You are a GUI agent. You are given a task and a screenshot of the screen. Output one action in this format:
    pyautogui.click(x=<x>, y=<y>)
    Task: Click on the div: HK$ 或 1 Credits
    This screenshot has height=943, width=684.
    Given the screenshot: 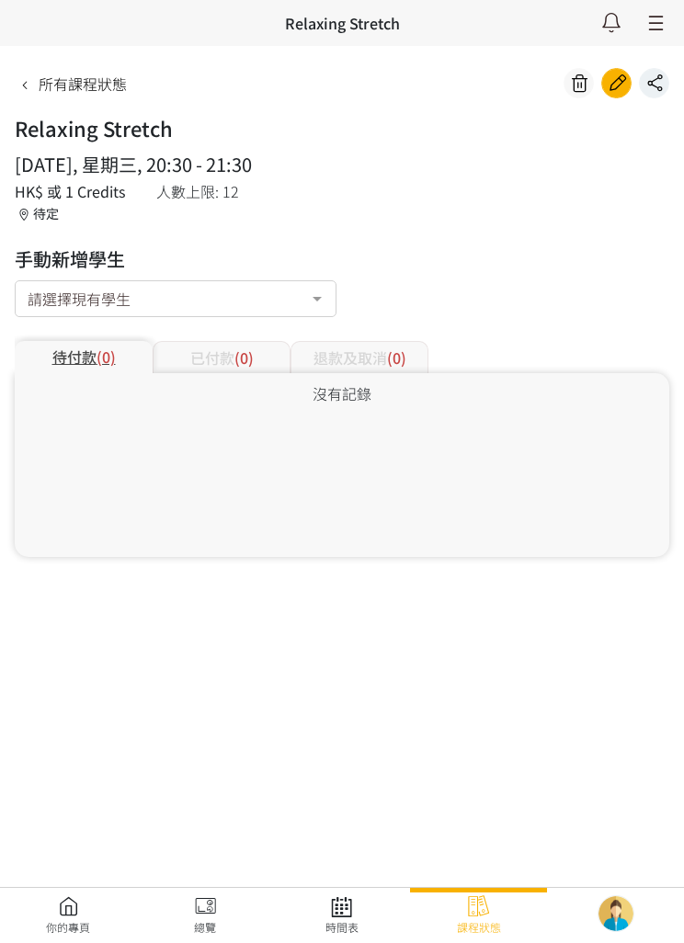 What is the action you would take?
    pyautogui.click(x=76, y=191)
    